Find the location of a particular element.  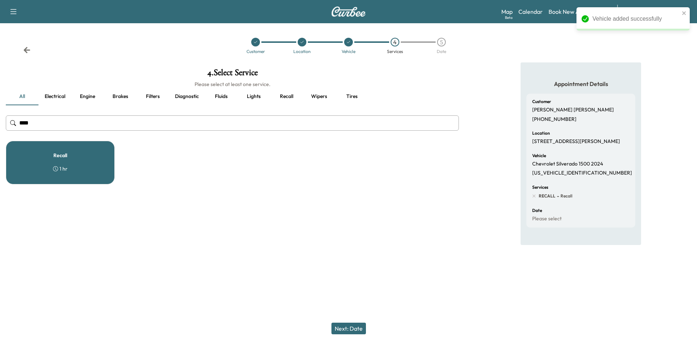

button: close is located at coordinates (685, 13).